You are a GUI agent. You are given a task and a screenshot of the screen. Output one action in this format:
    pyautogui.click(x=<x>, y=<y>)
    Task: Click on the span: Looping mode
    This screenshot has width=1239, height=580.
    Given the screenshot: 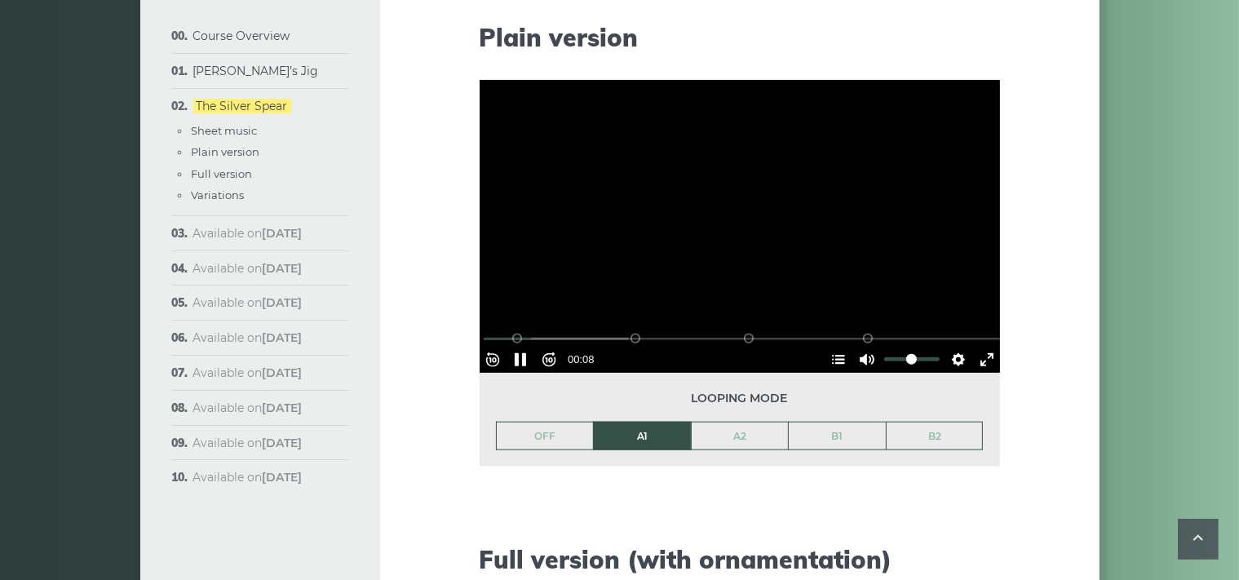 What is the action you would take?
    pyautogui.click(x=740, y=398)
    